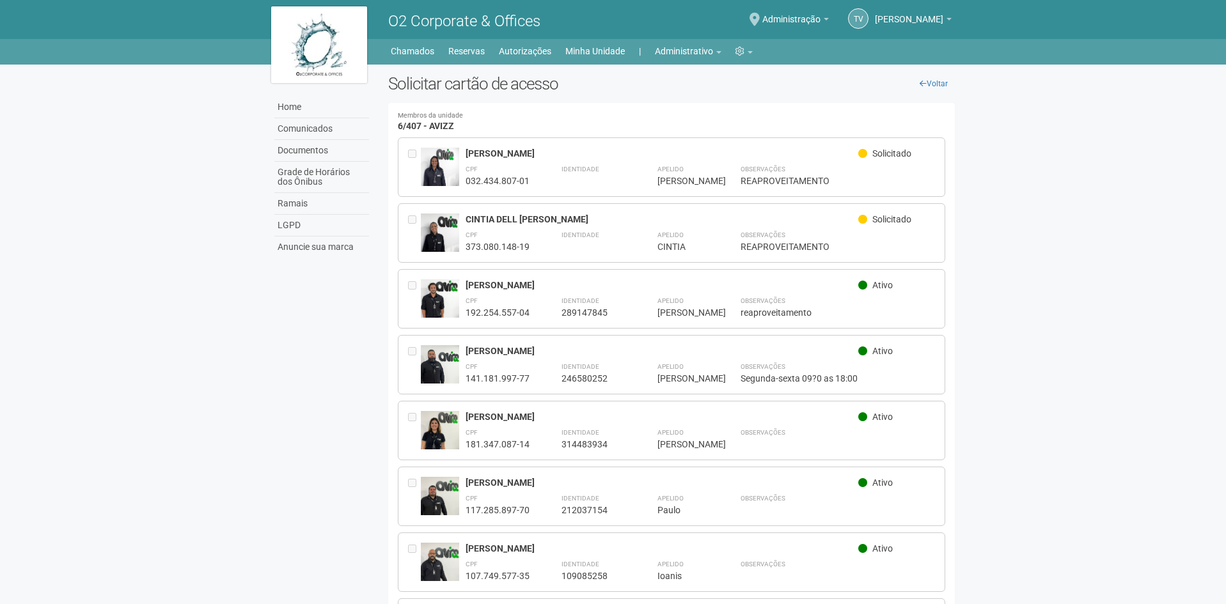 The image size is (1226, 604). I want to click on a: Home, so click(322, 107).